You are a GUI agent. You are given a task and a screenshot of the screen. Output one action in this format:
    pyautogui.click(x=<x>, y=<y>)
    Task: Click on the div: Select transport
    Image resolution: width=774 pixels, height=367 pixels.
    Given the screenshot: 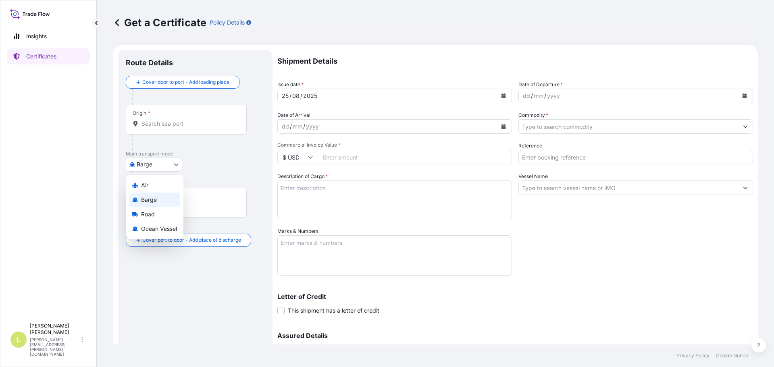 What is the action you would take?
    pyautogui.click(x=154, y=207)
    